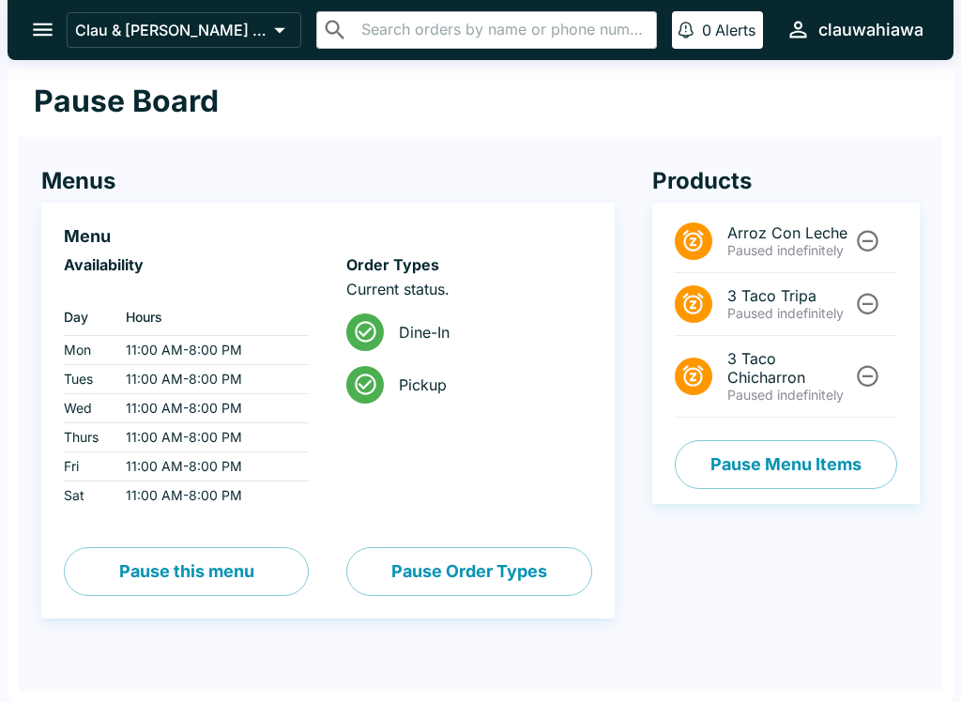  Describe the element at coordinates (87, 350) in the screenshot. I see `td: Mon` at that location.